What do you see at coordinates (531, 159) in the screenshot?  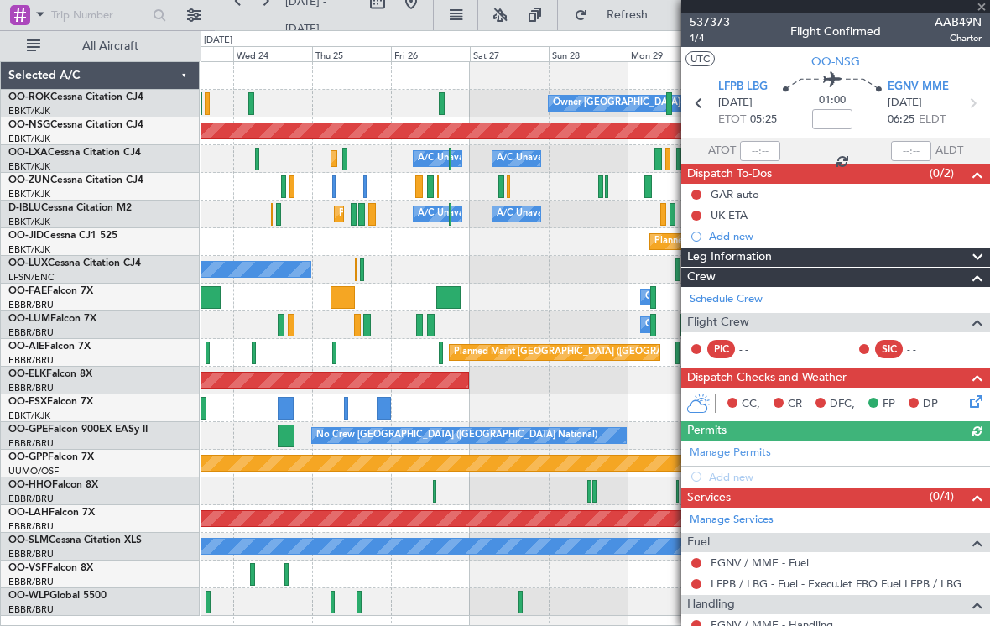 I see `div: A/C Unavailable` at bounding box center [531, 159].